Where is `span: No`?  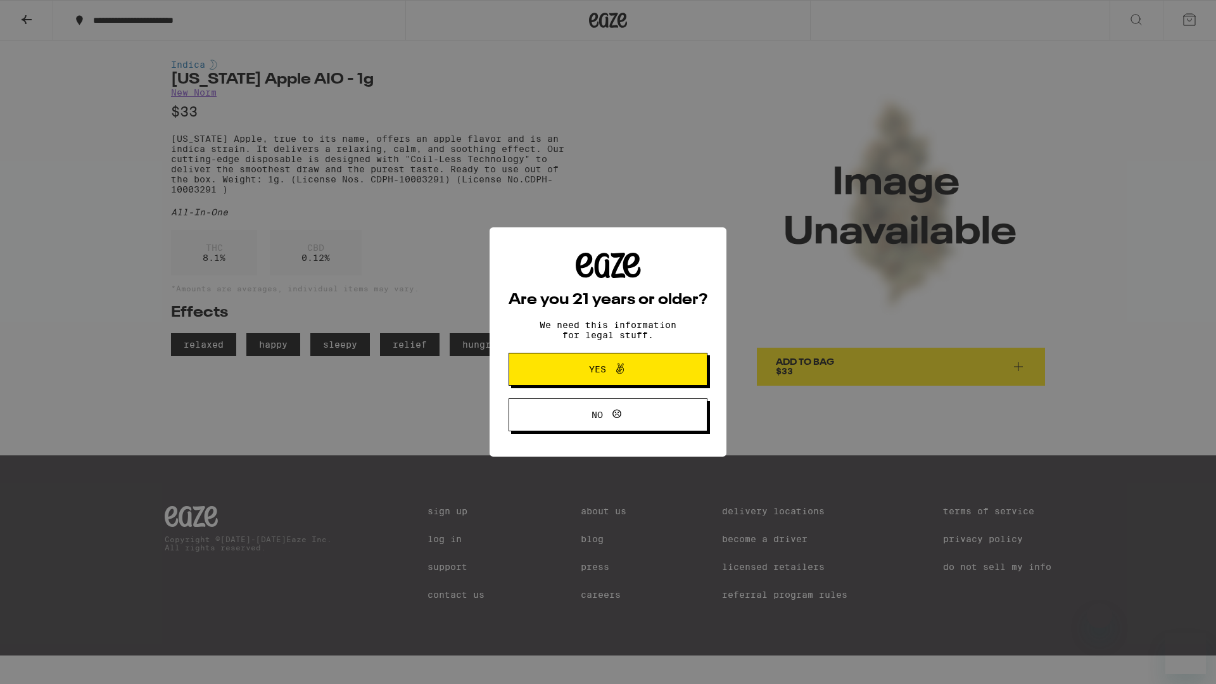 span: No is located at coordinates (597, 415).